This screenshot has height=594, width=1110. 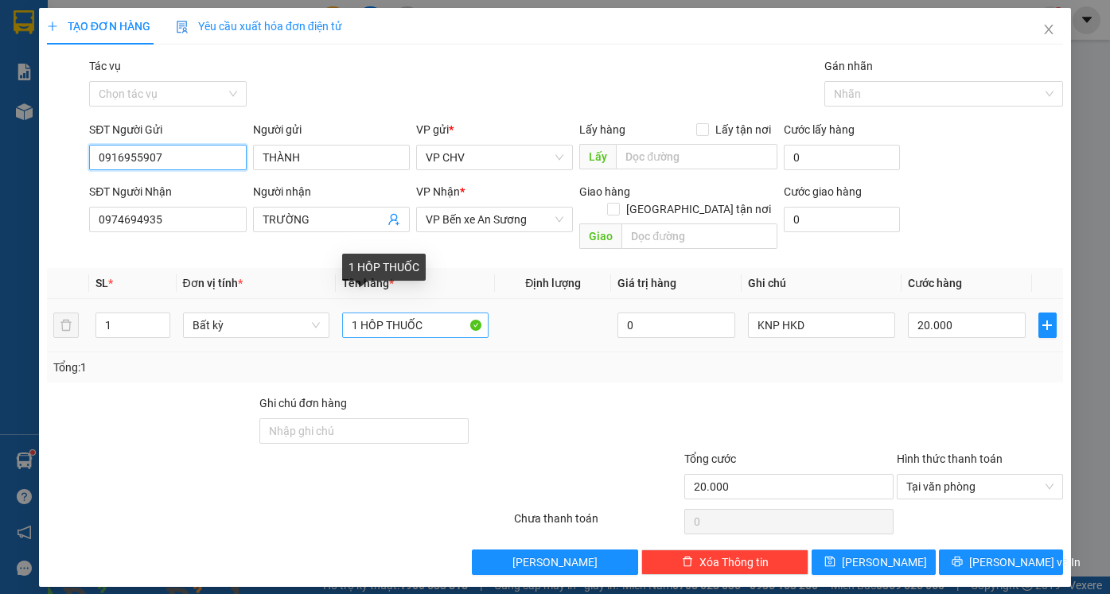 I want to click on input: Ghi chú đơn hàng, so click(x=364, y=431).